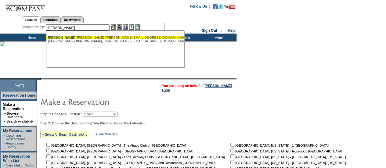 This screenshot has height=168, width=386. I want to click on img: Reservations, so click(132, 27).